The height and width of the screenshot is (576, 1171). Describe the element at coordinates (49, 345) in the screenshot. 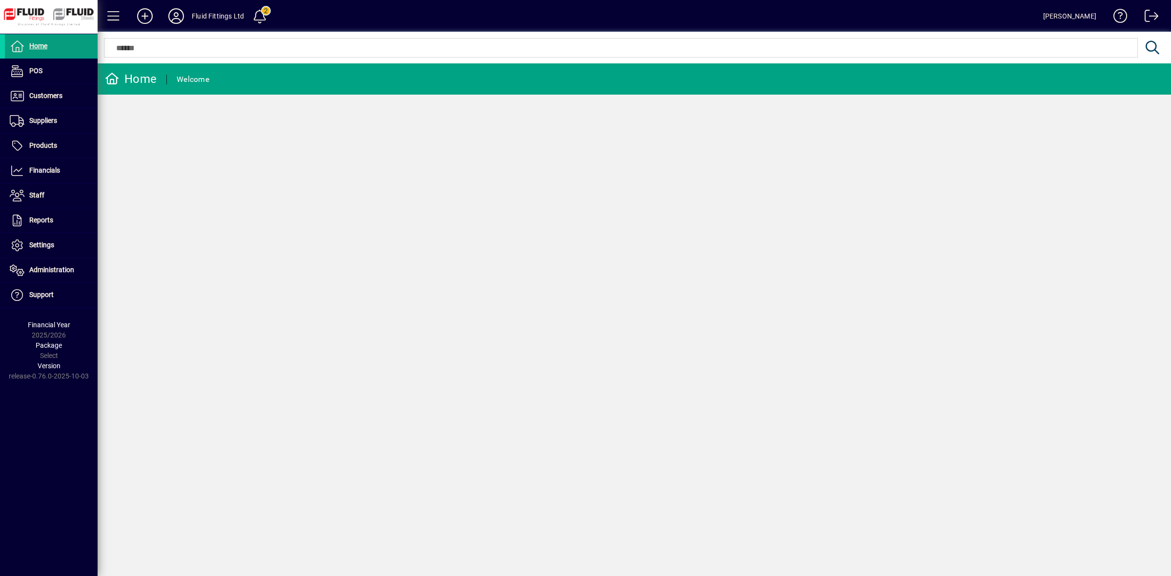

I see `span: Package` at that location.